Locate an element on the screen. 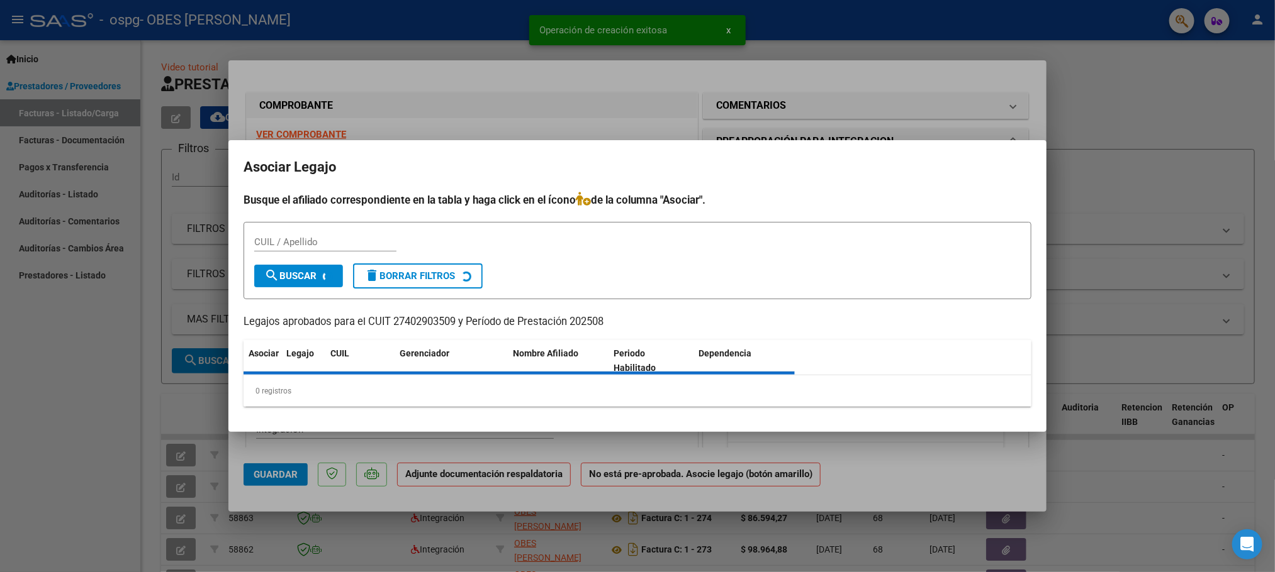  span: Borrar Filtros is located at coordinates (410, 276).